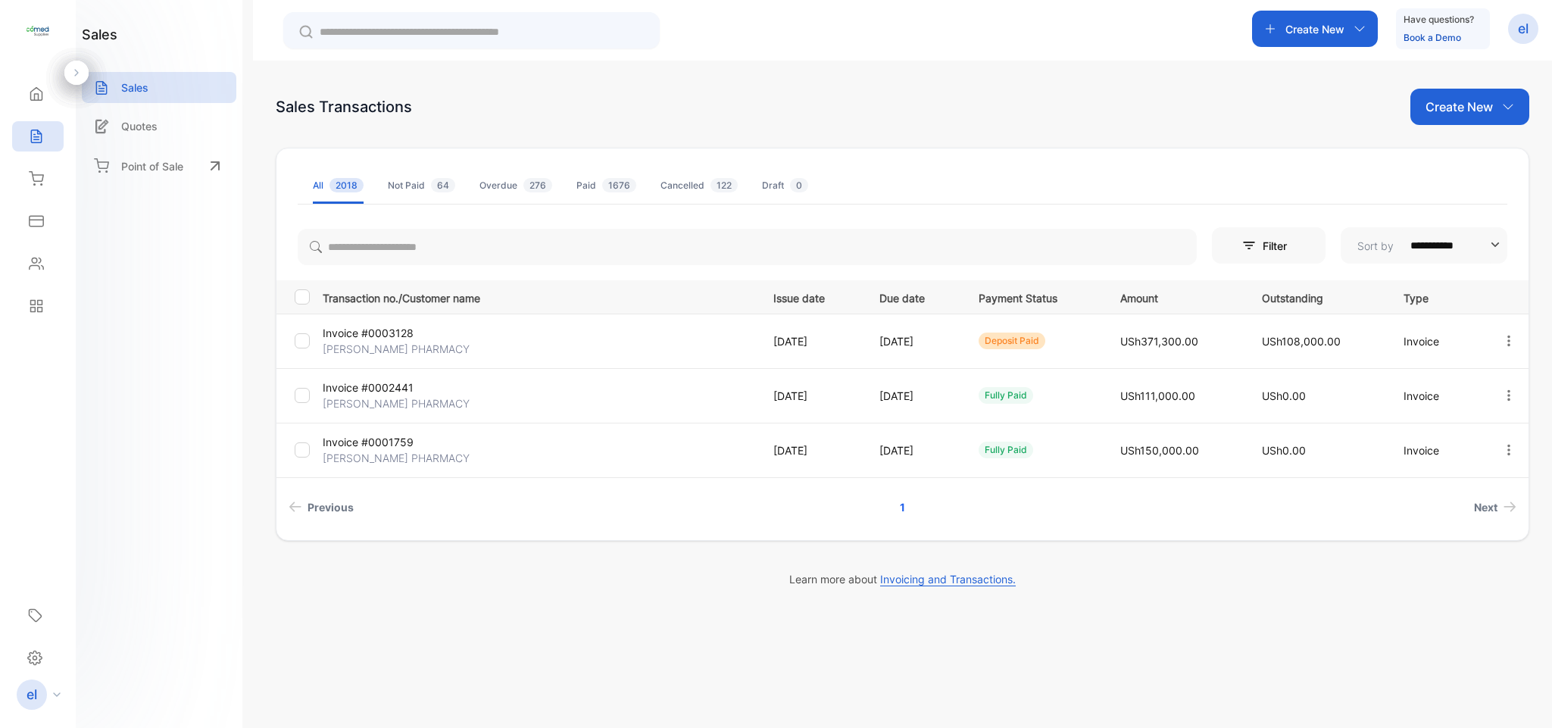 This screenshot has height=728, width=1552. I want to click on span: 0, so click(799, 185).